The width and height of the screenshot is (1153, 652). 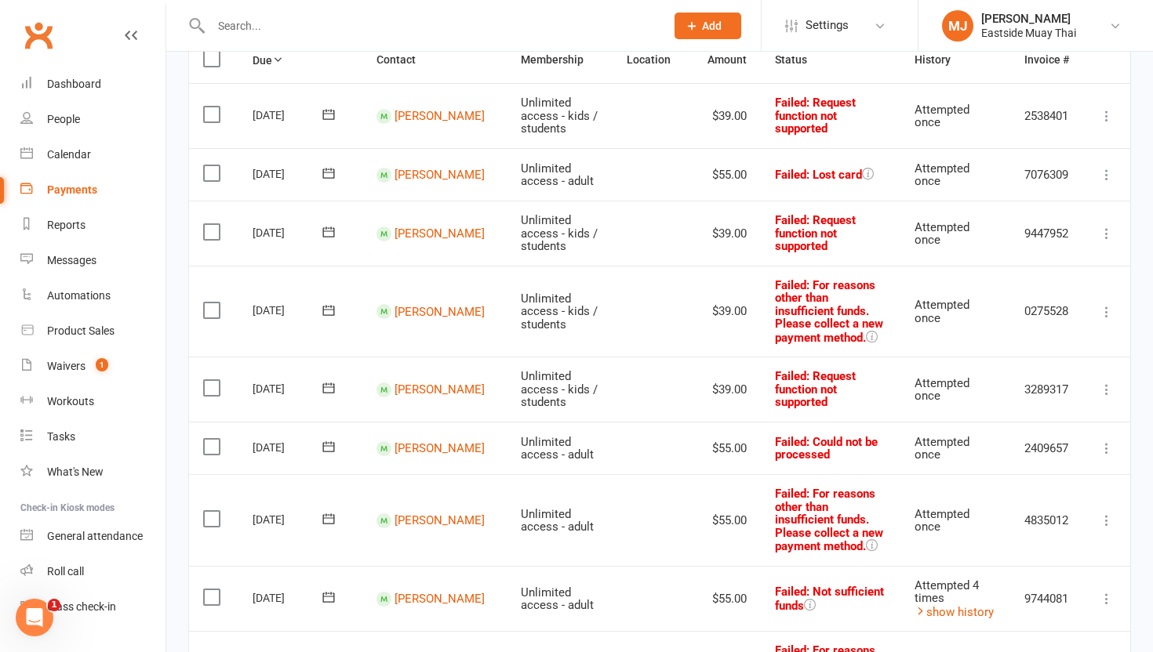 What do you see at coordinates (652, 60) in the screenshot?
I see `th: Location` at bounding box center [652, 60].